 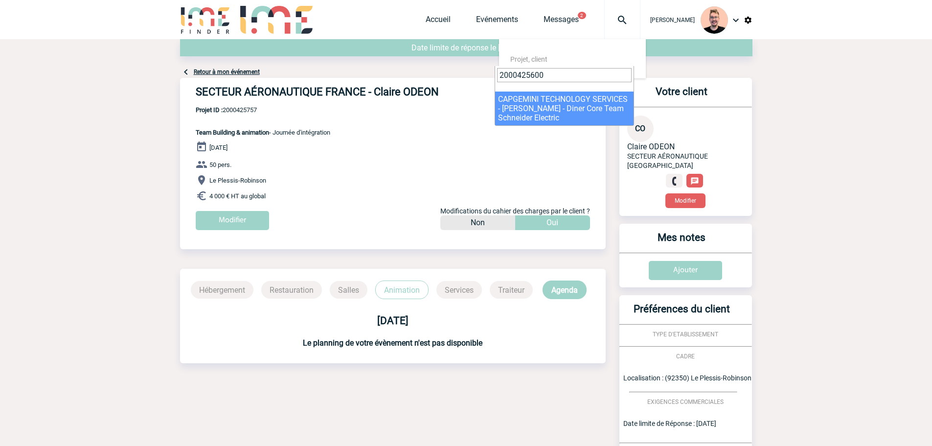 I want to click on h4: SECTEUR AÉRONAUTIQUE FRANCE - Claire ODEON, so click(x=343, y=94).